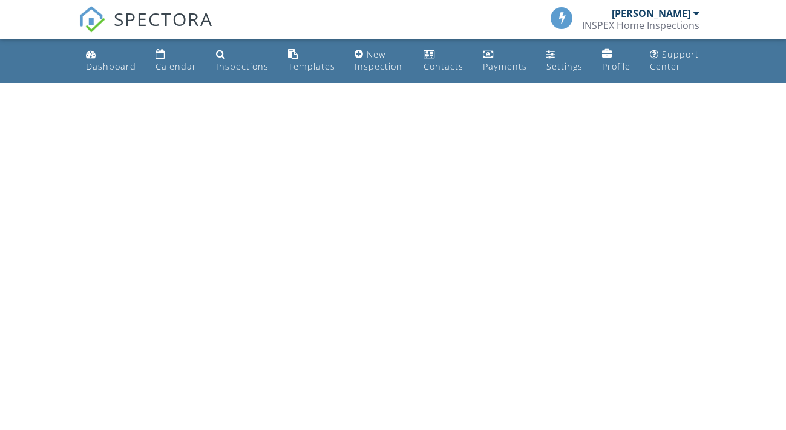 This screenshot has height=430, width=786. I want to click on a: Contacts, so click(444, 61).